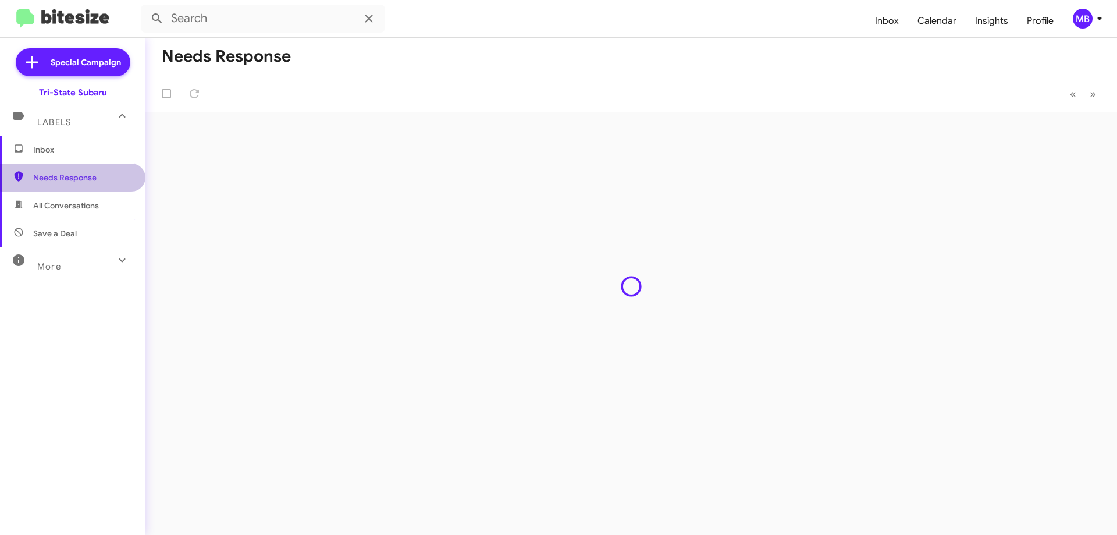  I want to click on button: Previous, so click(1073, 94).